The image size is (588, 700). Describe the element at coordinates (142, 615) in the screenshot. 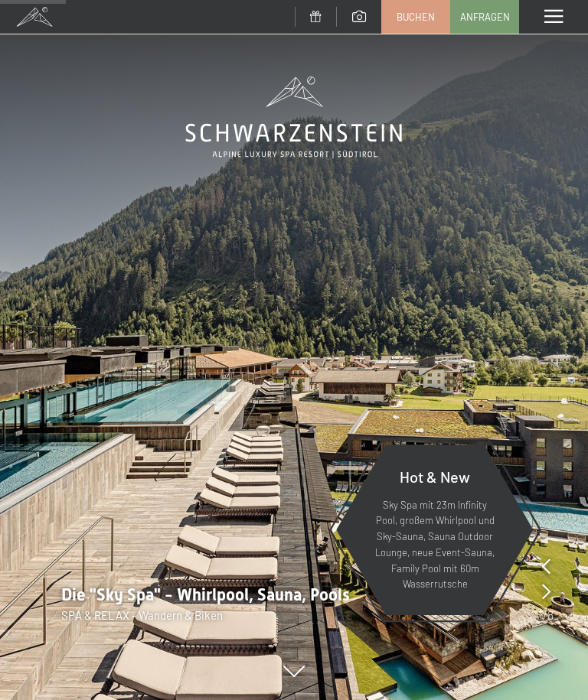

I see `span: SPA & RELAX - Wandern & Biken` at that location.